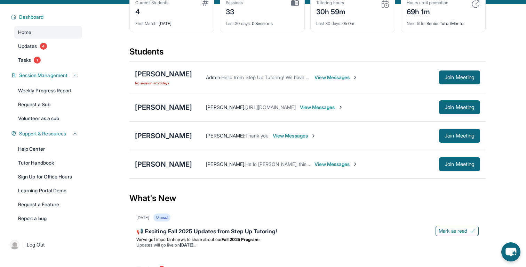 This screenshot has width=526, height=267. I want to click on a: Tutor Handbook, so click(48, 163).